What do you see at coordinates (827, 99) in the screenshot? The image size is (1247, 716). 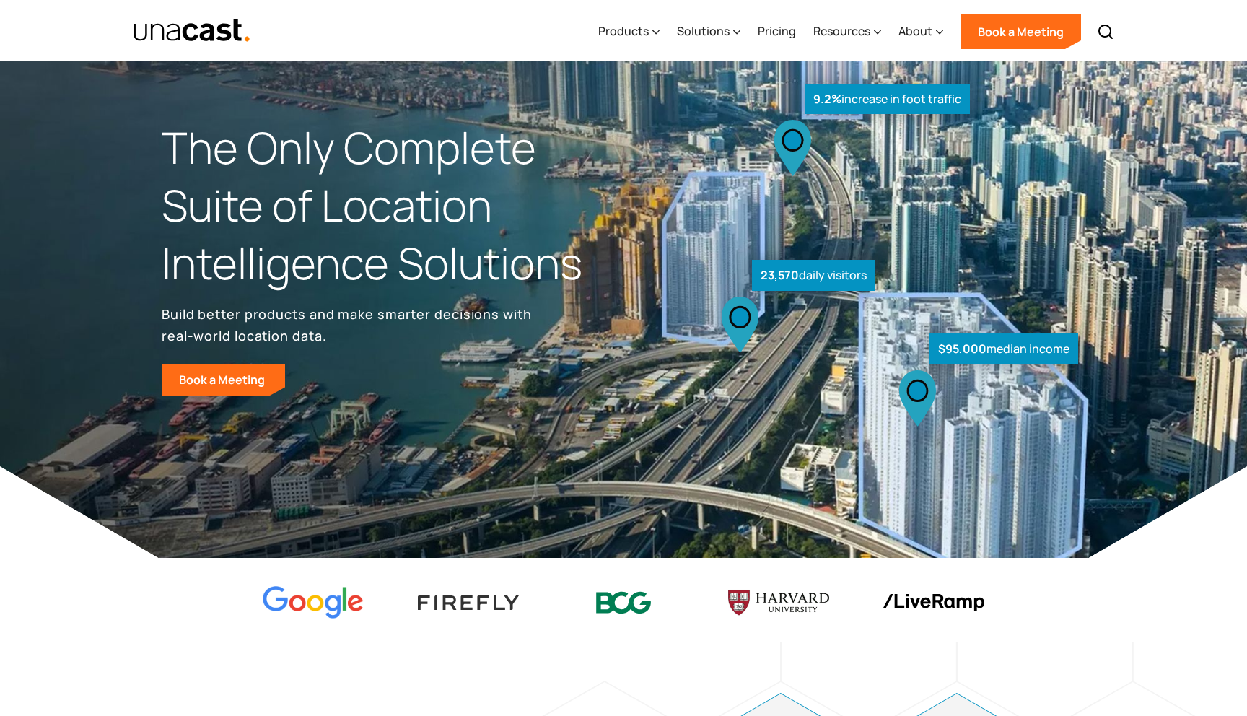 I see `strong: 9.2%` at bounding box center [827, 99].